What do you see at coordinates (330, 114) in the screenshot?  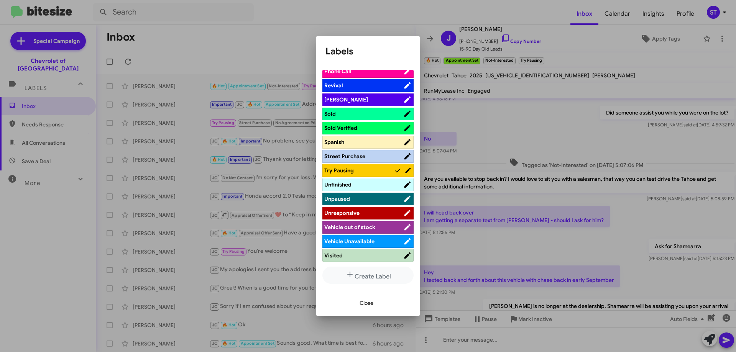 I see `span: Sold` at bounding box center [330, 114].